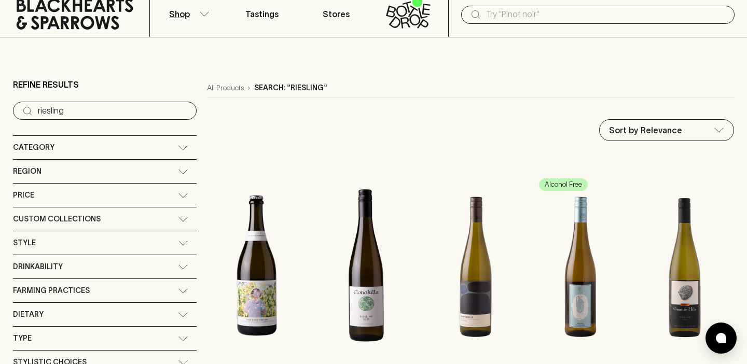  What do you see at coordinates (24, 243) in the screenshot?
I see `span: Style` at bounding box center [24, 243].